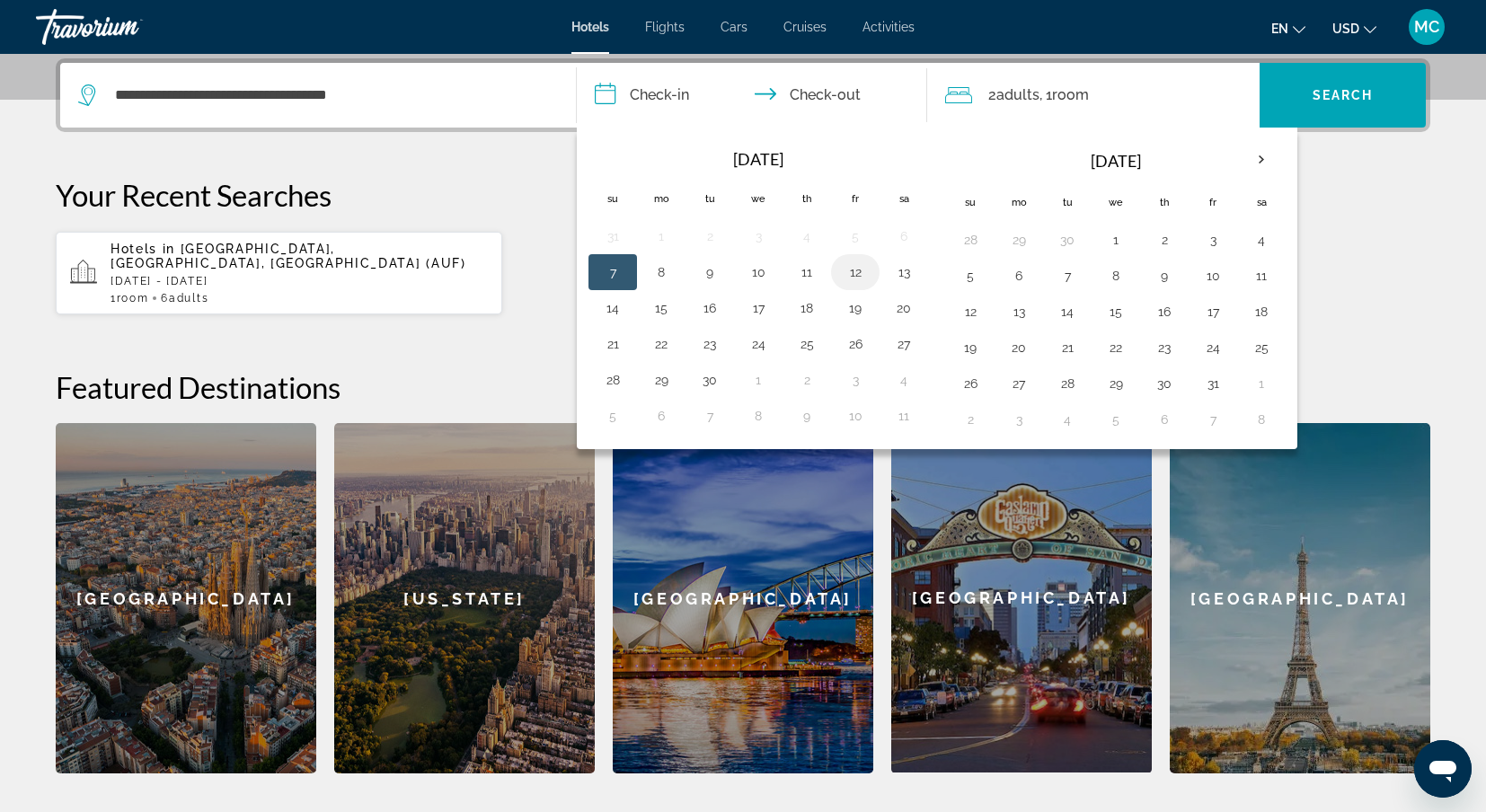 The image size is (1486, 812). I want to click on span: Activities, so click(889, 27).